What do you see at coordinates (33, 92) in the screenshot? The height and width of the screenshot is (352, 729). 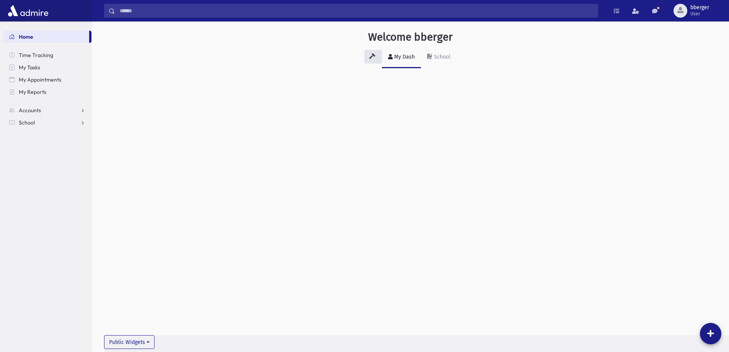 I see `span: My Reports` at bounding box center [33, 92].